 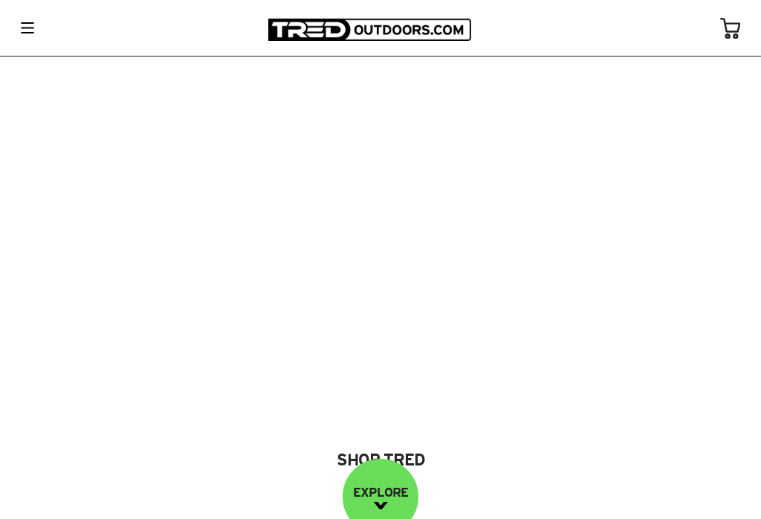 I want to click on img: down-image, so click(x=381, y=505).